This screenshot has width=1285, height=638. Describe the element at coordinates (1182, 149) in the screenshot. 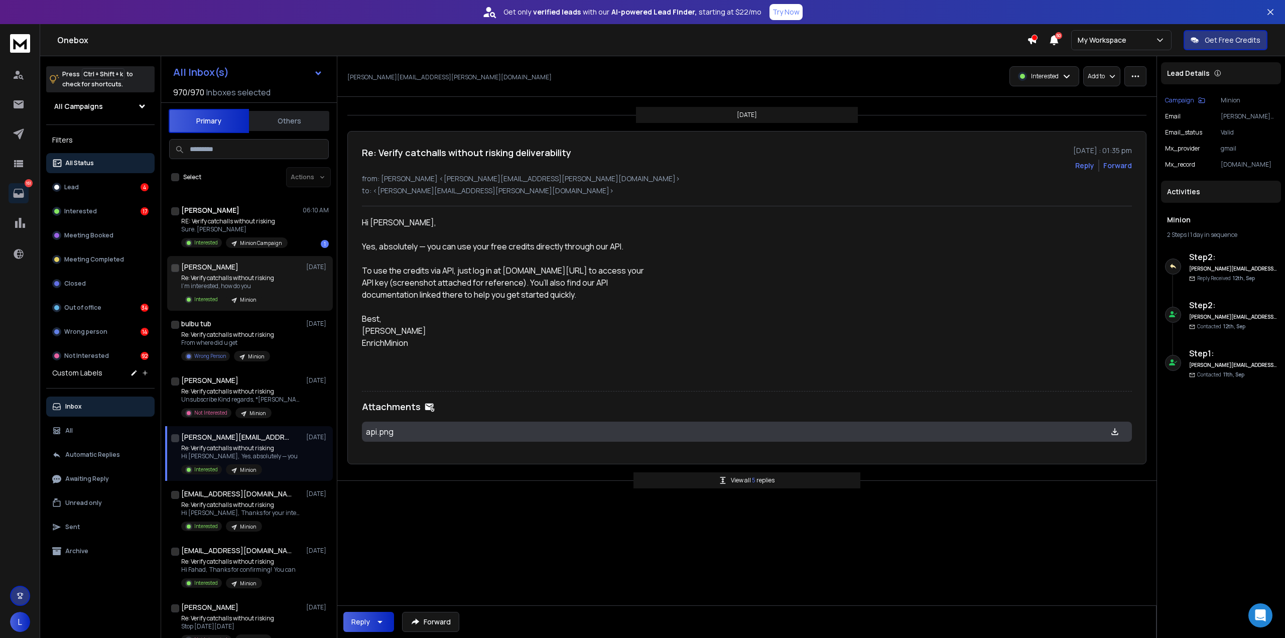

I see `p: mx_provider` at that location.